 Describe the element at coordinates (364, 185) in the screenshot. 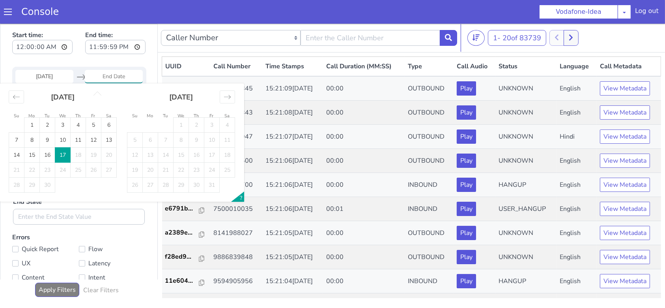

I see `td: 00:01` at that location.